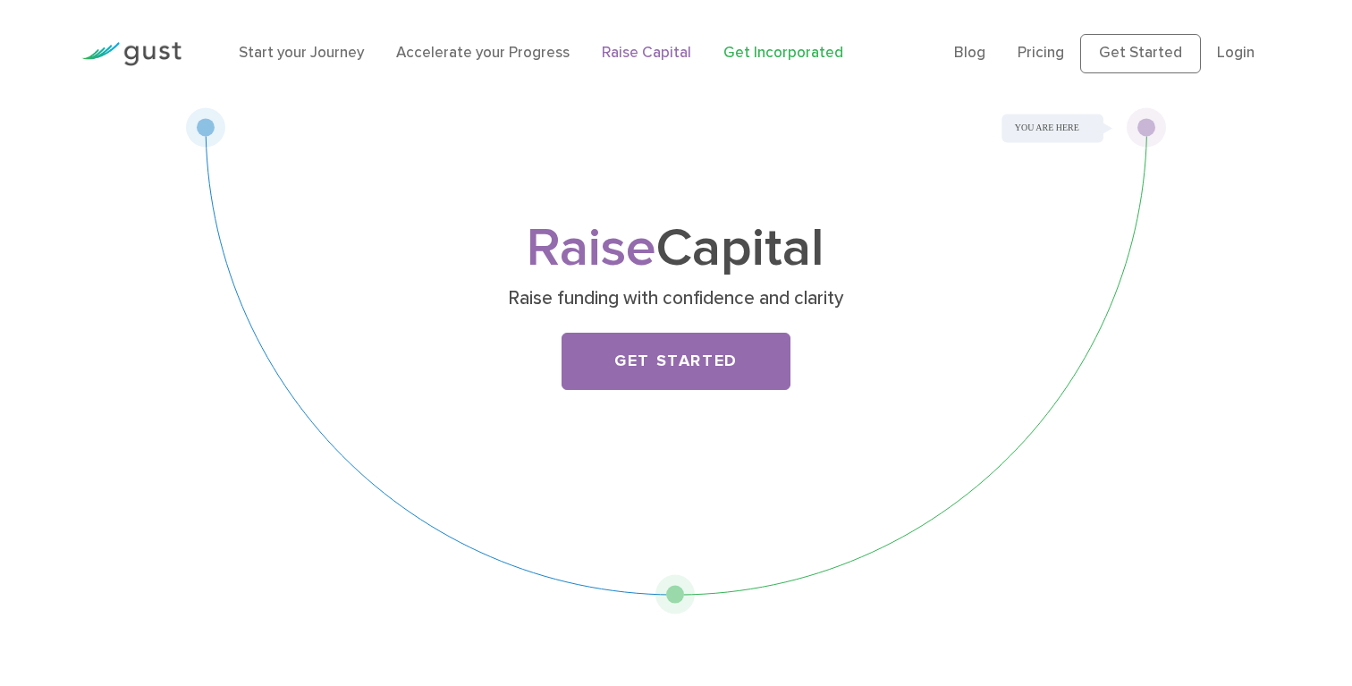 The height and width of the screenshot is (686, 1352). I want to click on img: Gust Logo, so click(131, 54).